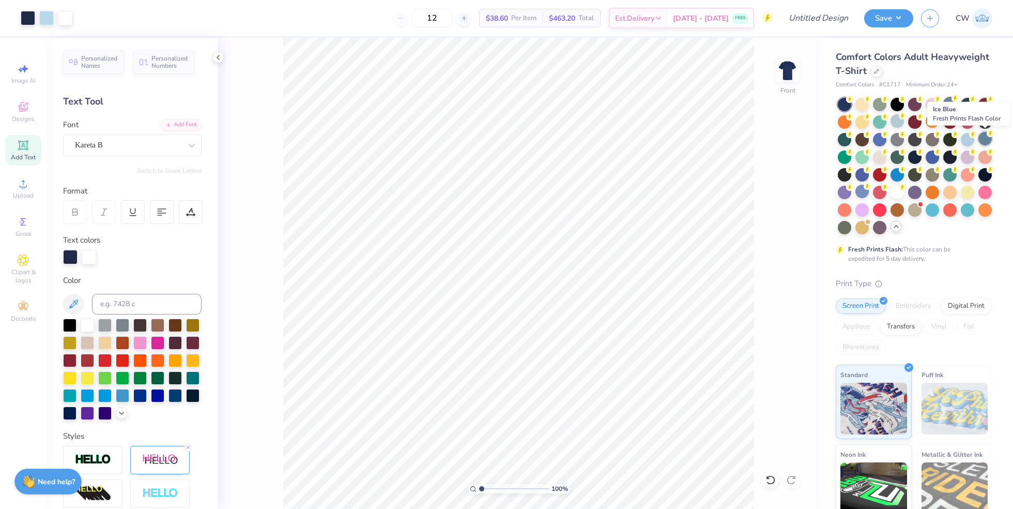 The image size is (1013, 509). Describe the element at coordinates (912, 254) in the screenshot. I see `div: This color can be expedited for 5 day delivery.` at that location.